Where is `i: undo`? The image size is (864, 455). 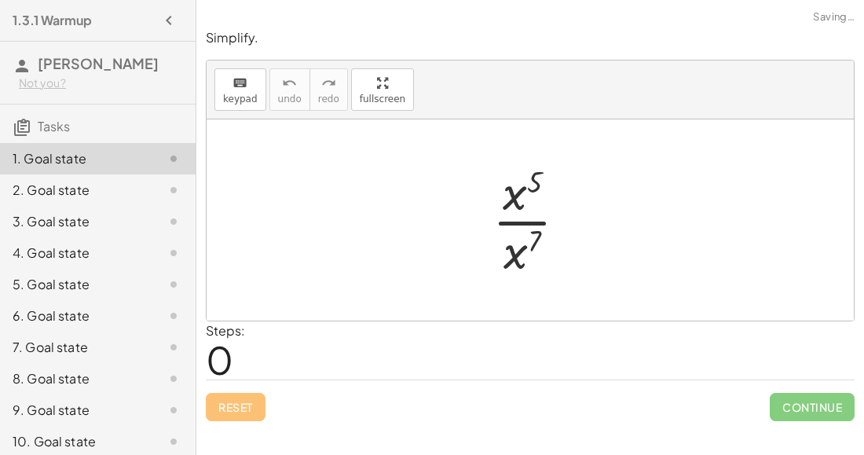 i: undo is located at coordinates (289, 83).